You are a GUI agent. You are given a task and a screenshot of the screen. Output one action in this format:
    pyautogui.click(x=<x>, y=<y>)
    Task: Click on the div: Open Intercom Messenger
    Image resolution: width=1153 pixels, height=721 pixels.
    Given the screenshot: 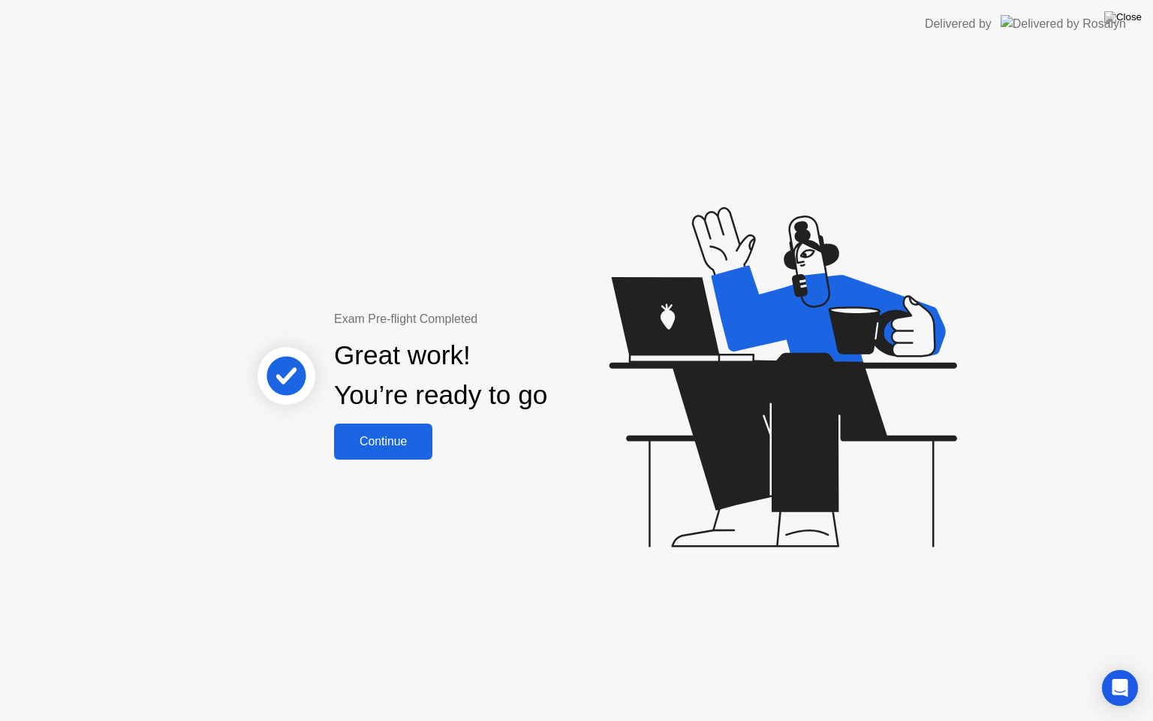 What is the action you would take?
    pyautogui.click(x=1120, y=688)
    